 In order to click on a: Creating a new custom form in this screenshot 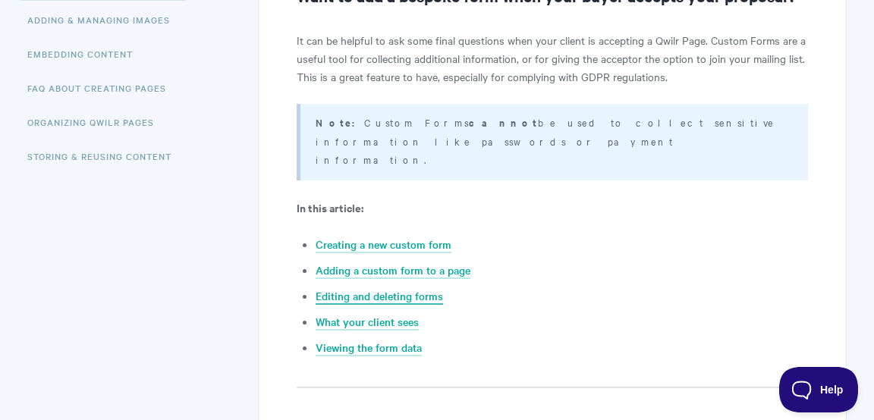, I will do `click(383, 245)`.